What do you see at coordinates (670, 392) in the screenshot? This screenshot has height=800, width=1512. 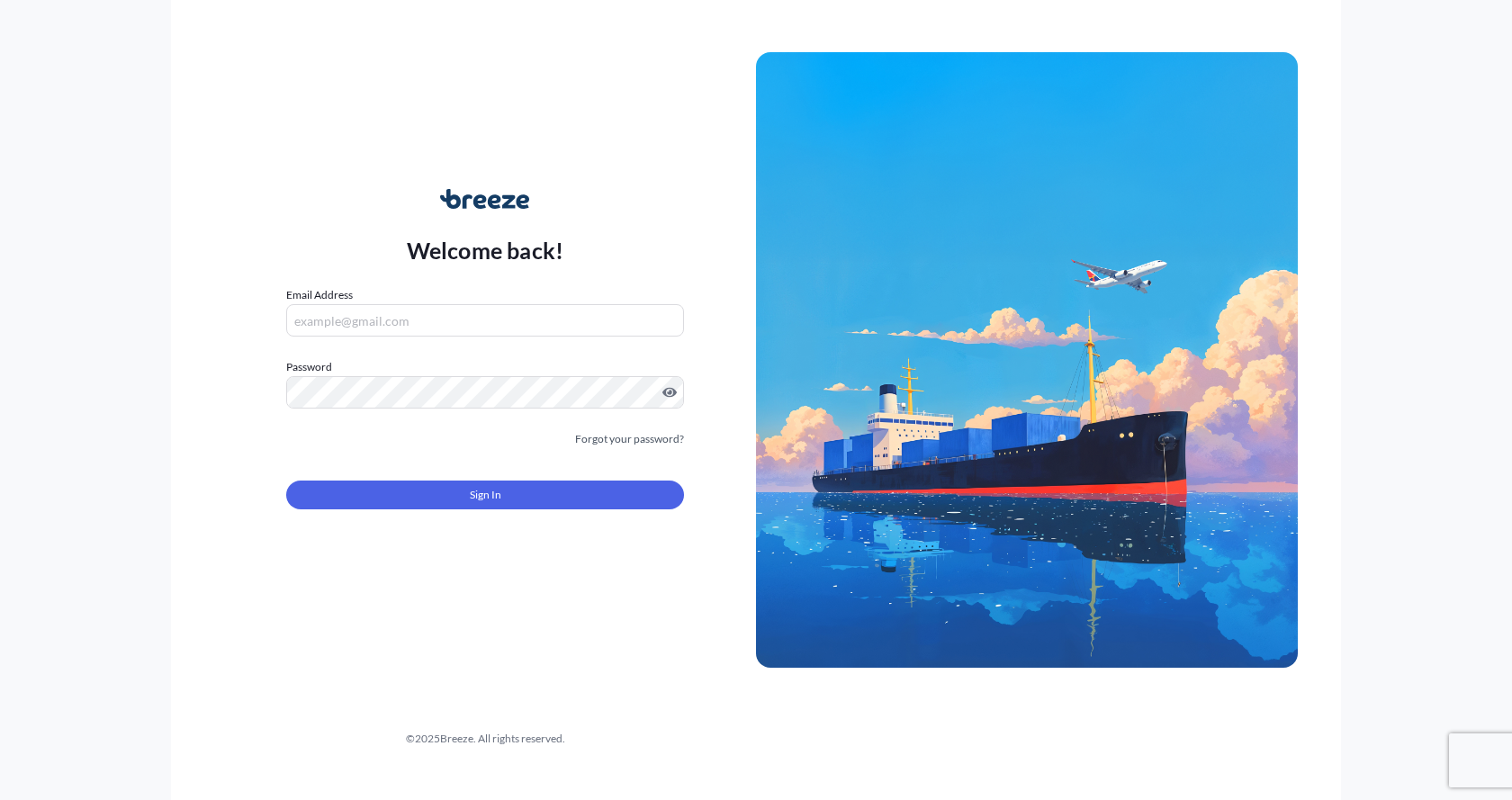 I see `button: Show password` at bounding box center [670, 392].